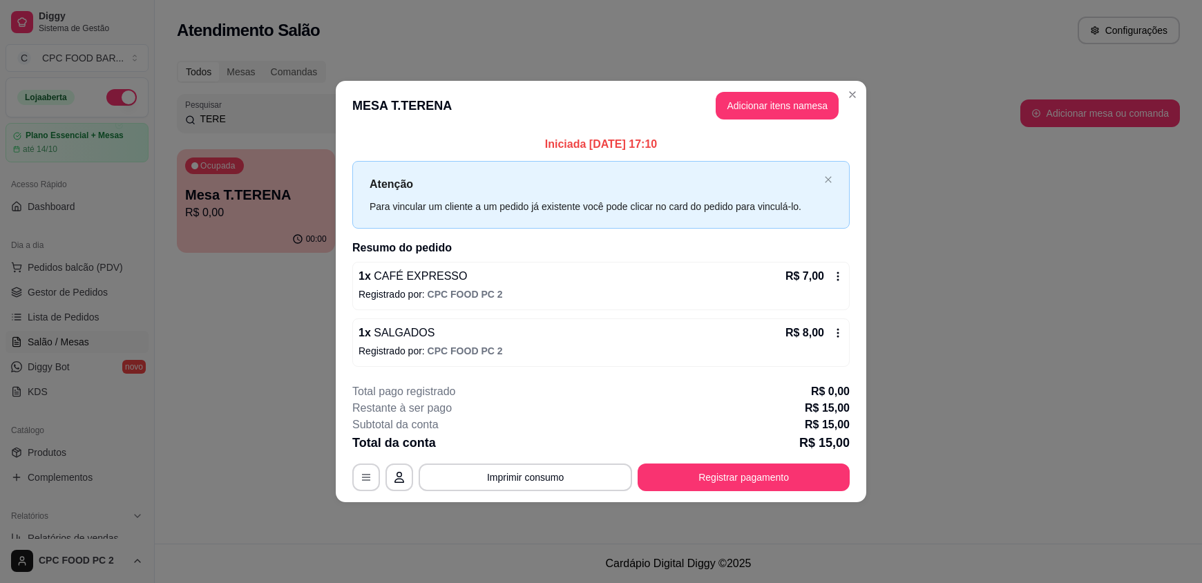 The image size is (1202, 583). Describe the element at coordinates (601, 248) in the screenshot. I see `h2: Resumo do pedido` at that location.